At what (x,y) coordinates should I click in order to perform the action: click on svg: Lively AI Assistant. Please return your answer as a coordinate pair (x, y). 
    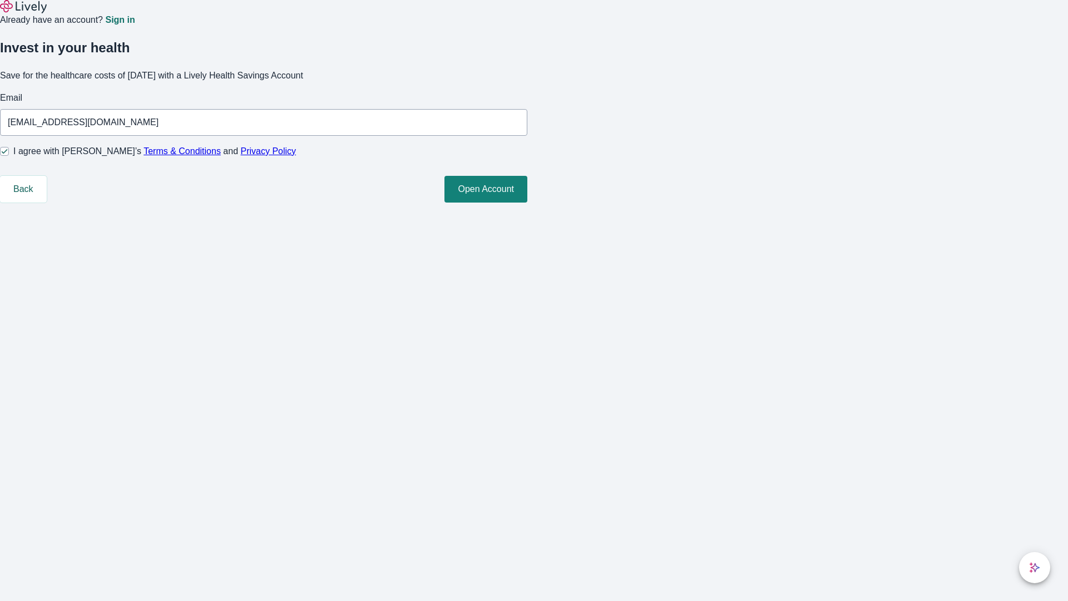
    Looking at the image, I should click on (1034, 567).